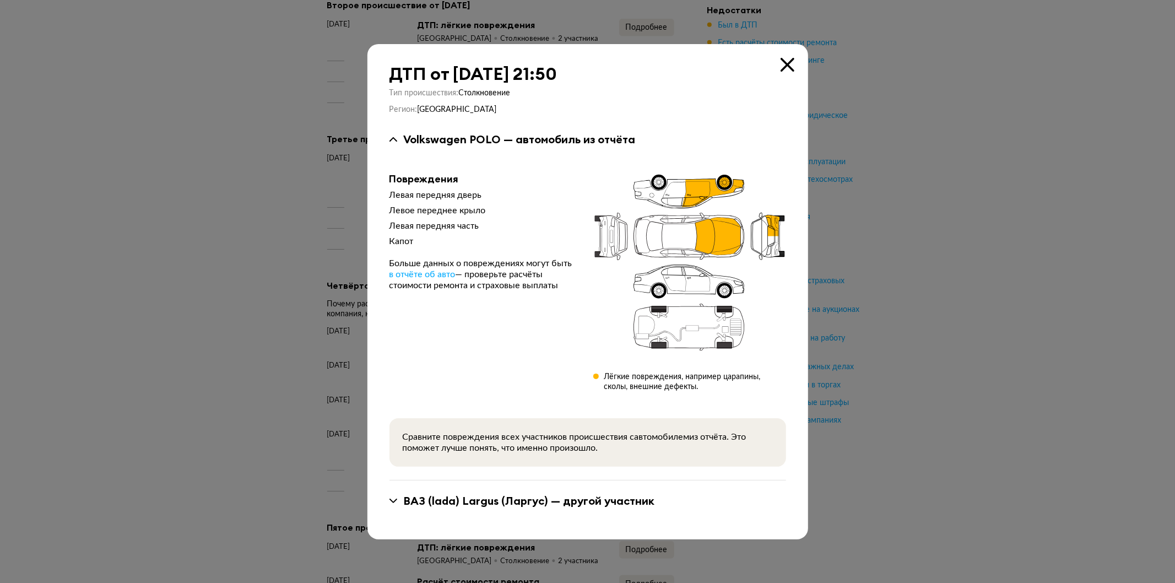  I want to click on div: Лёгкие повреждения, например царапины, сколы, внешние дефекты., so click(695, 382).